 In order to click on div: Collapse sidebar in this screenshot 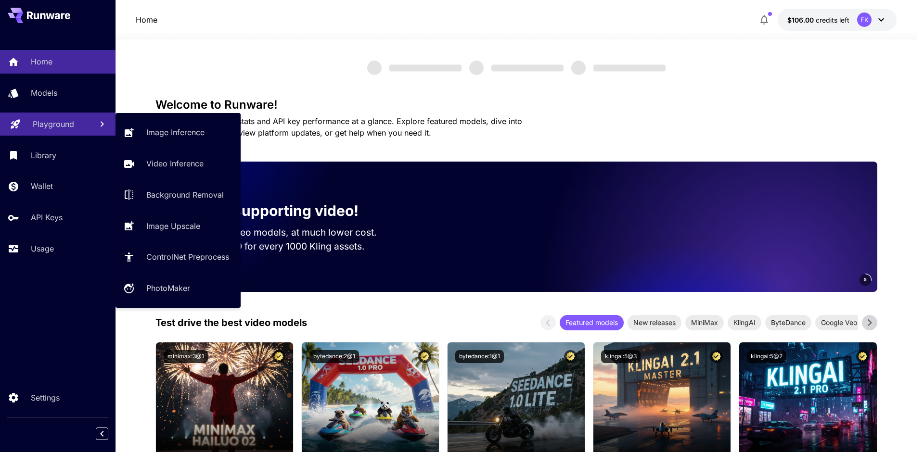, I will do `click(109, 434)`.